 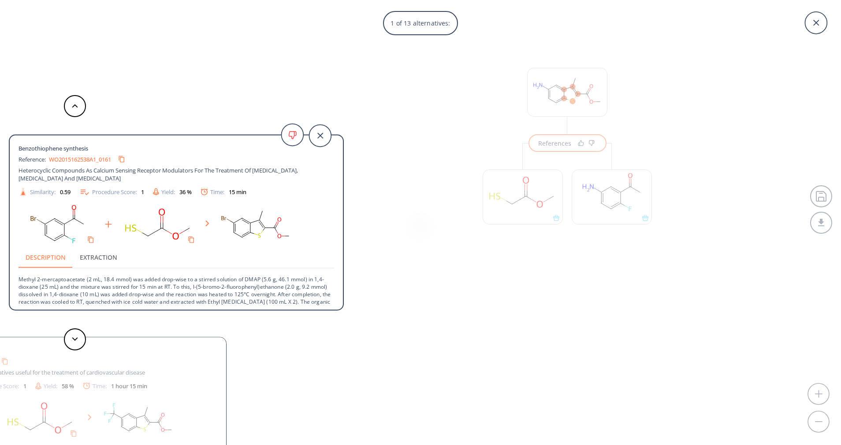 What do you see at coordinates (111, 192) in the screenshot?
I see `div: Procedure Score:` at bounding box center [111, 192].